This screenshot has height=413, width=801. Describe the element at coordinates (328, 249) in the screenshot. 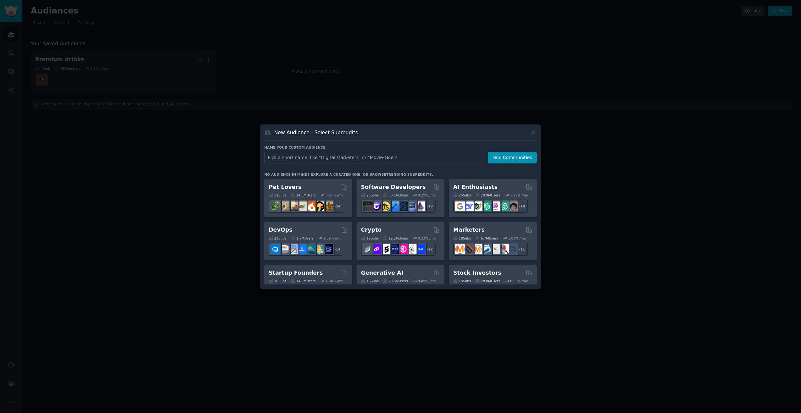

I see `img: PlatformEngineers` at that location.